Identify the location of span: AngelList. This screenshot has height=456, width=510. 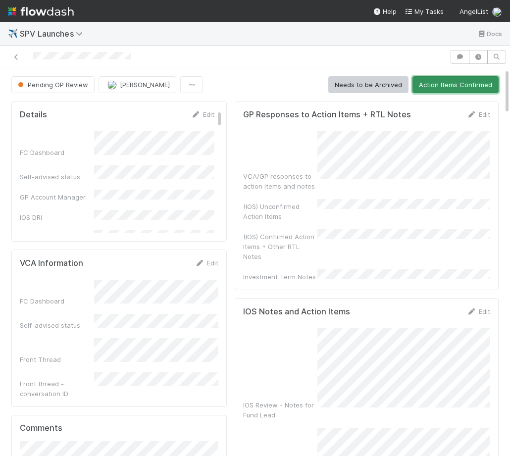
(474, 11).